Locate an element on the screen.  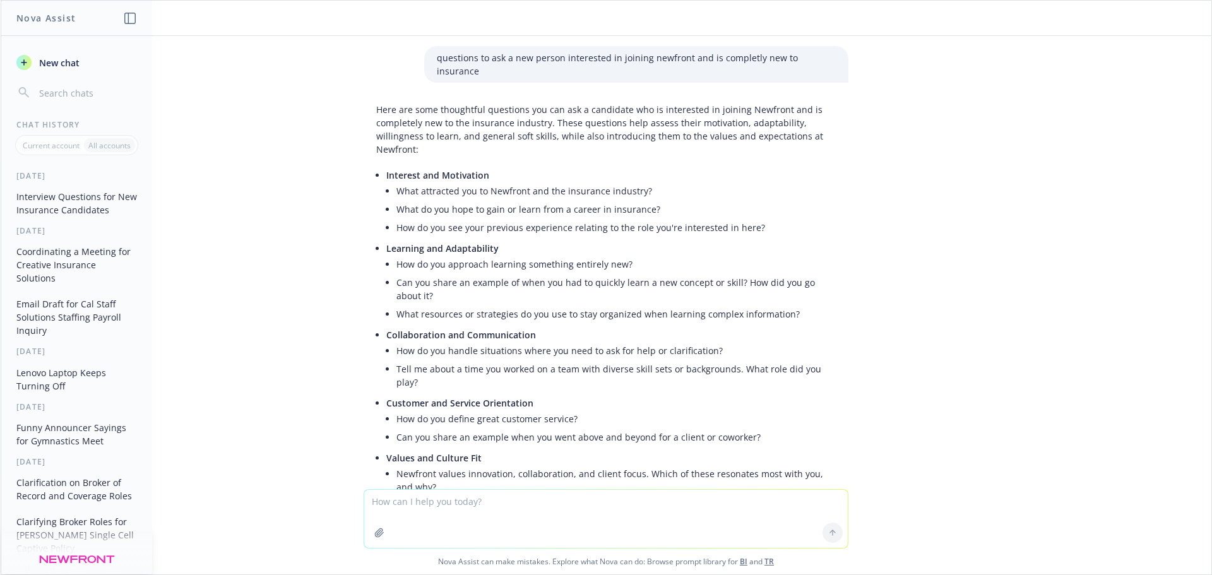
button: Coordinating a Meeting for Creative Insurance Solutions is located at coordinates (76, 264).